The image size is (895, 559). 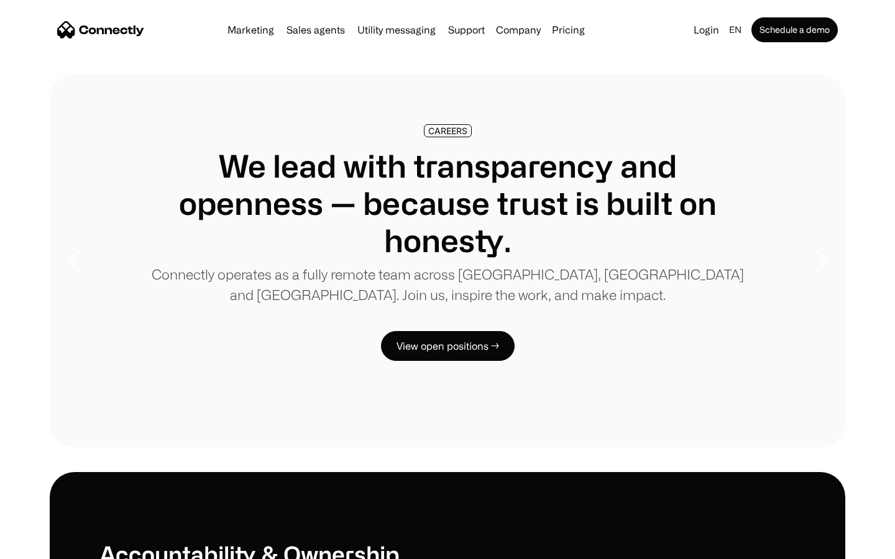 What do you see at coordinates (396, 30) in the screenshot?
I see `a: Utility messaging` at bounding box center [396, 30].